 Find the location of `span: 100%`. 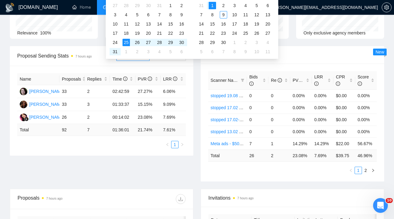

span: 100% is located at coordinates (46, 33).